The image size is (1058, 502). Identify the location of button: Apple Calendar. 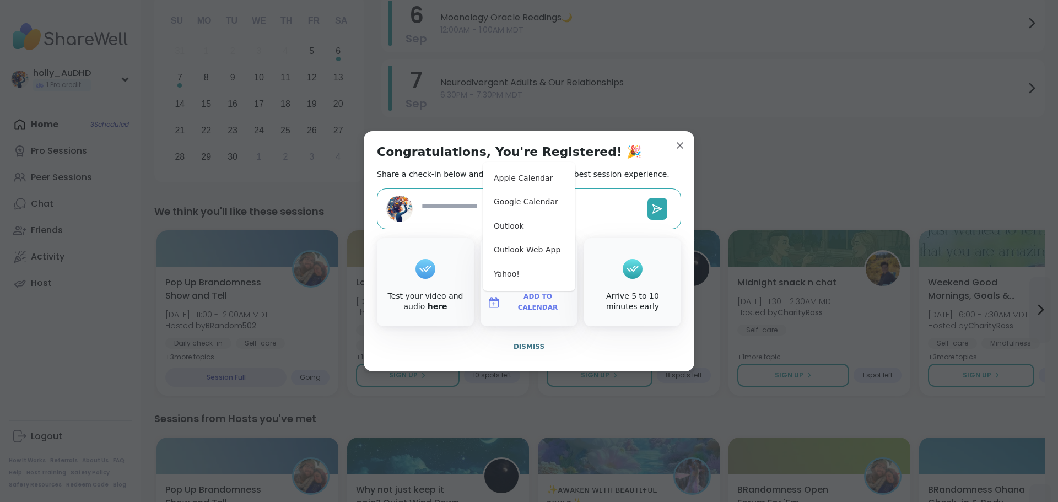
(529, 178).